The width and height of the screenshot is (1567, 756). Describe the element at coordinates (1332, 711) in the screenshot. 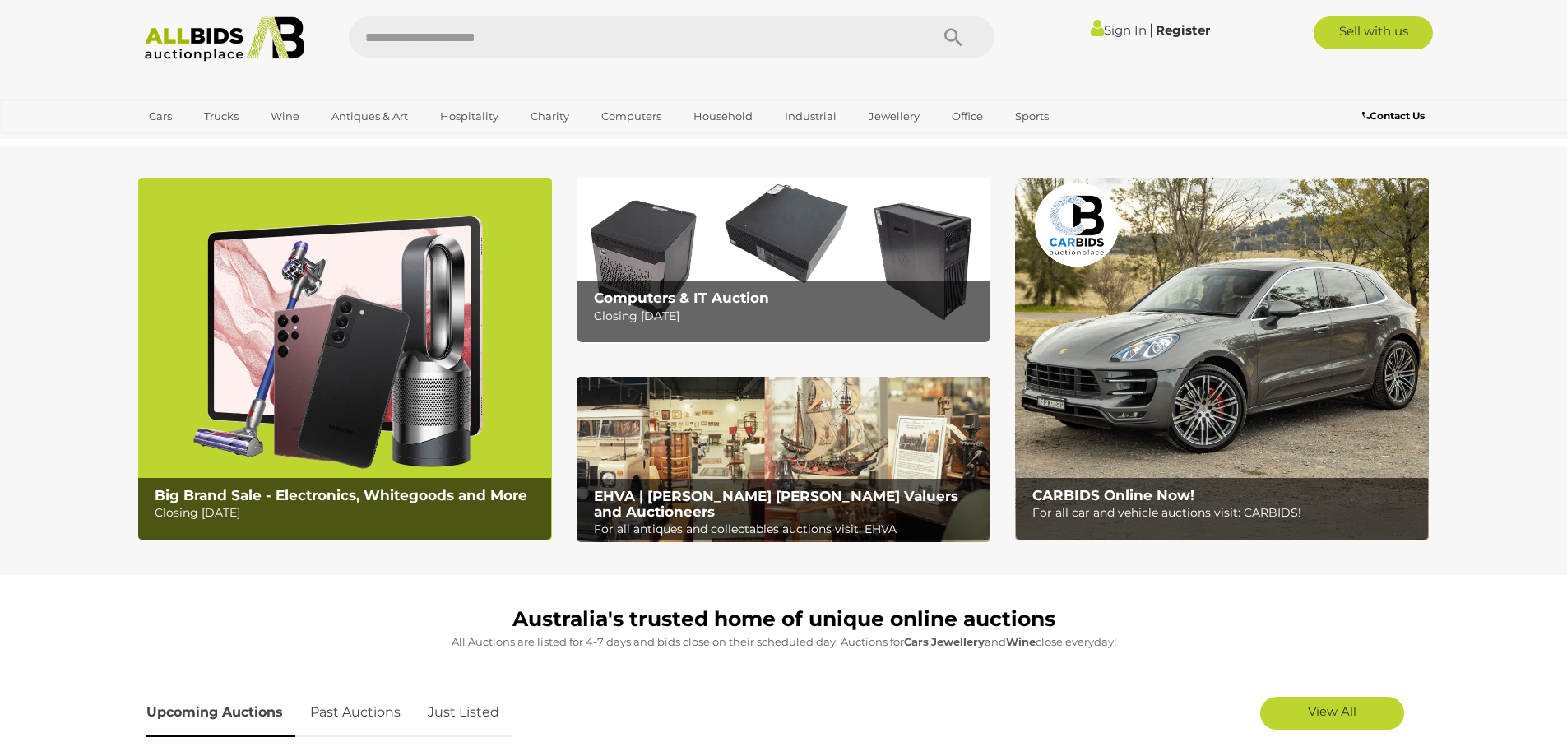

I see `span: View All` at that location.